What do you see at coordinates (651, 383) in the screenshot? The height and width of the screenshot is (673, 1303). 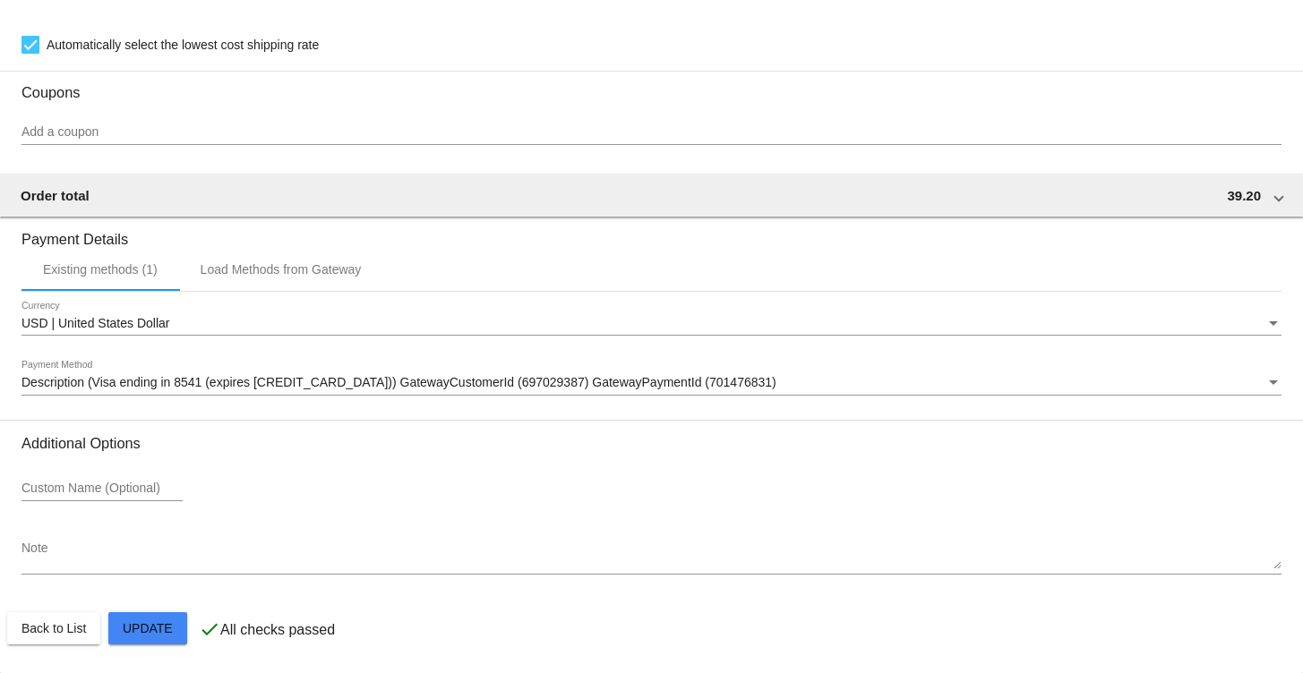 I see `mat-select: Payment Method` at bounding box center [651, 383].